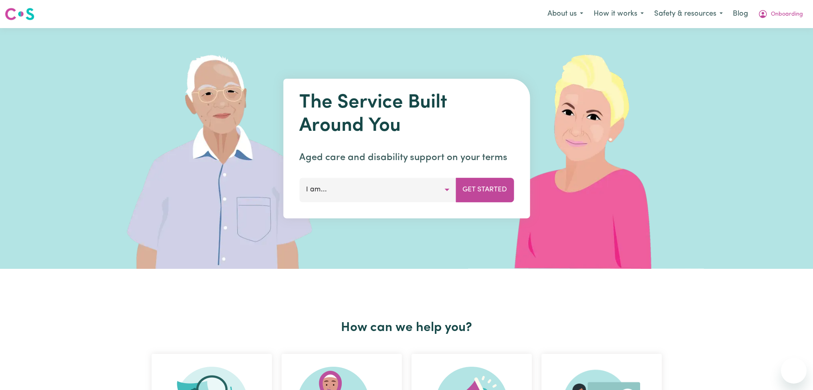 The height and width of the screenshot is (390, 813). Describe the element at coordinates (619, 14) in the screenshot. I see `button: How it works` at that location.